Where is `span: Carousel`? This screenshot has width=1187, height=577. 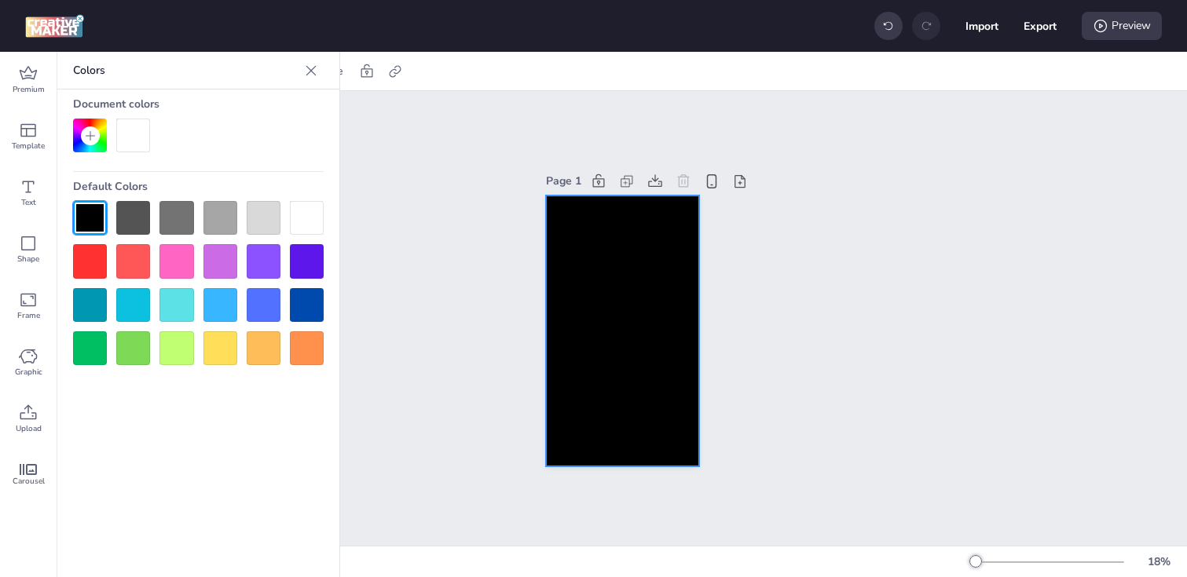 span: Carousel is located at coordinates (28, 481).